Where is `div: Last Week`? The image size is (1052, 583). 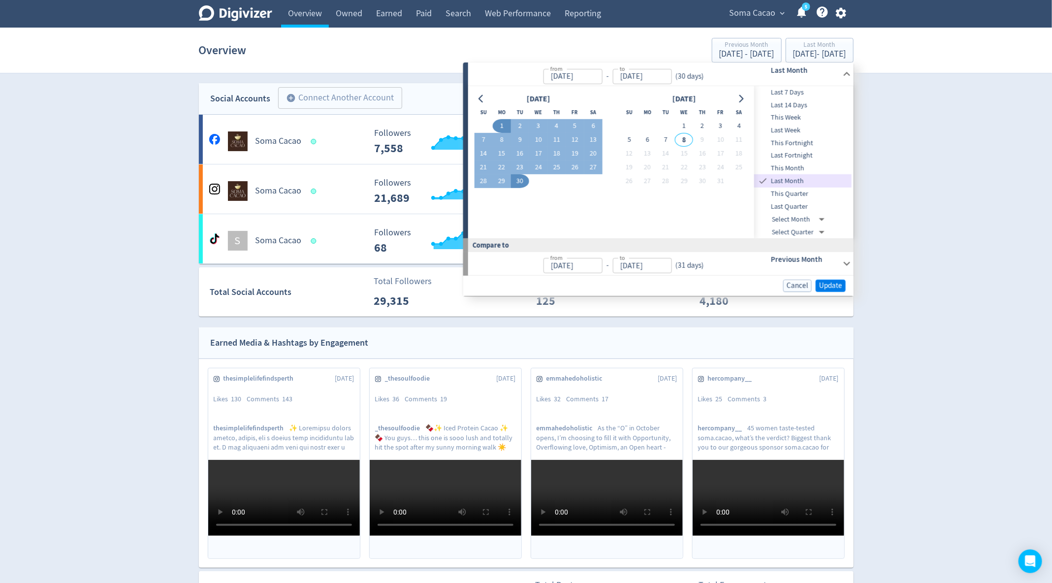 div: Last Week is located at coordinates (803, 131).